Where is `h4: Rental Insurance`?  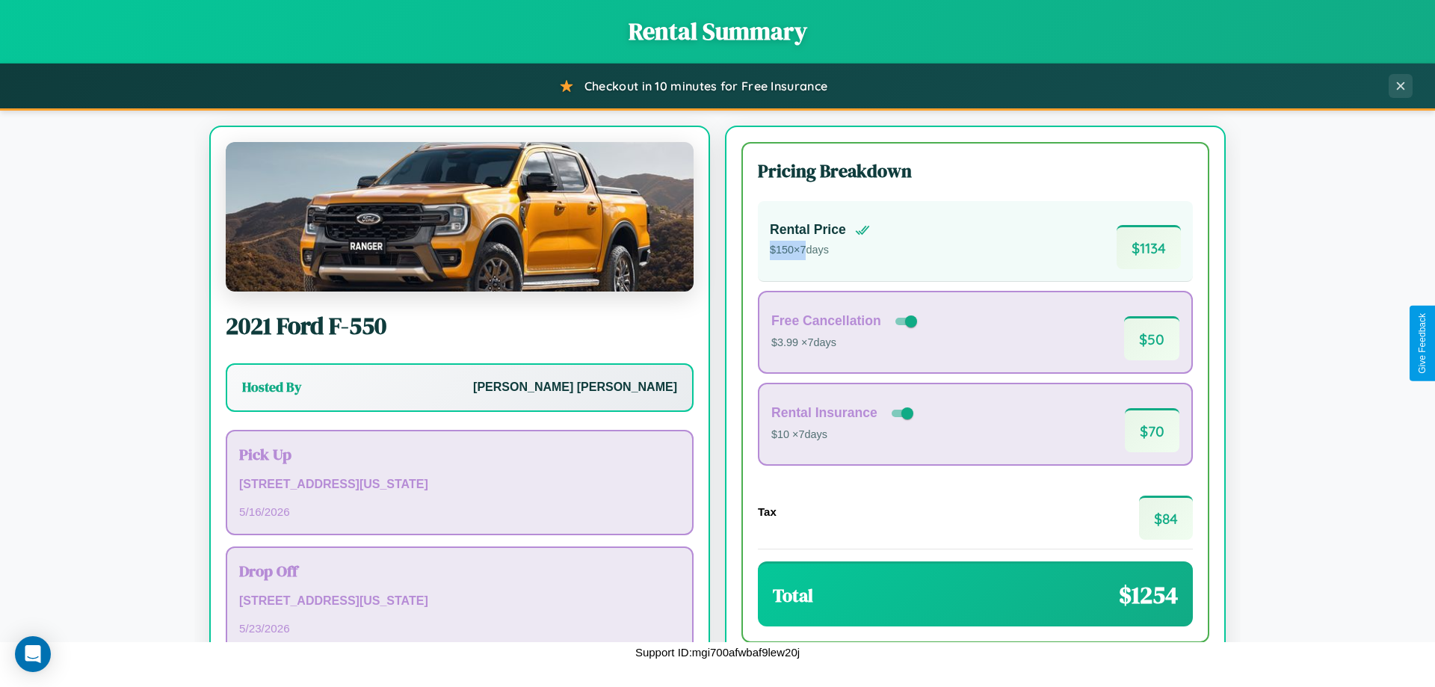
h4: Rental Insurance is located at coordinates (824, 412).